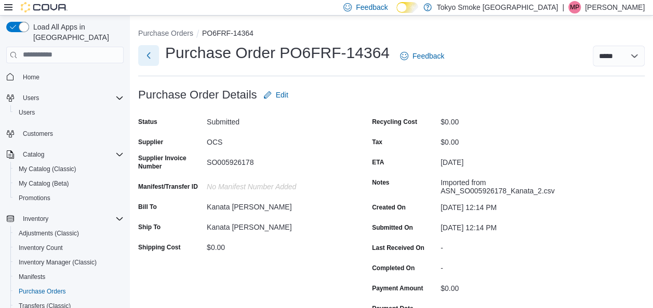 Image resolution: width=653 pixels, height=308 pixels. I want to click on button: Adjustments (Classic), so click(69, 234).